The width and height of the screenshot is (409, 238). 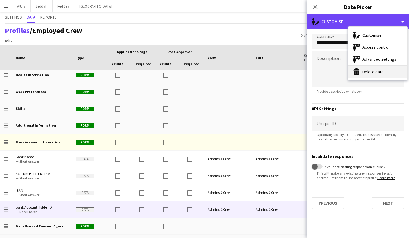 What do you see at coordinates (378, 47) in the screenshot?
I see `div: Access control` at bounding box center [378, 47].